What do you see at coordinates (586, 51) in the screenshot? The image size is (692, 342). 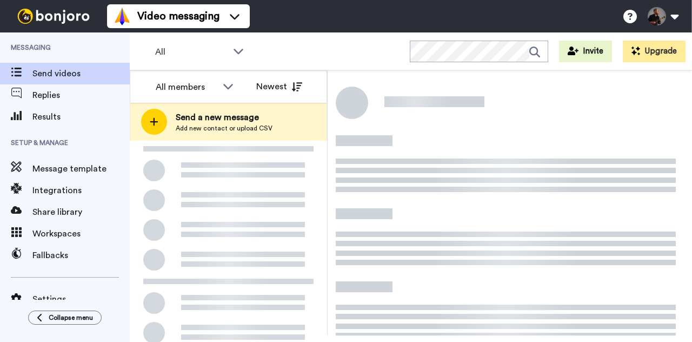 I see `a: Invite` at bounding box center [586, 51].